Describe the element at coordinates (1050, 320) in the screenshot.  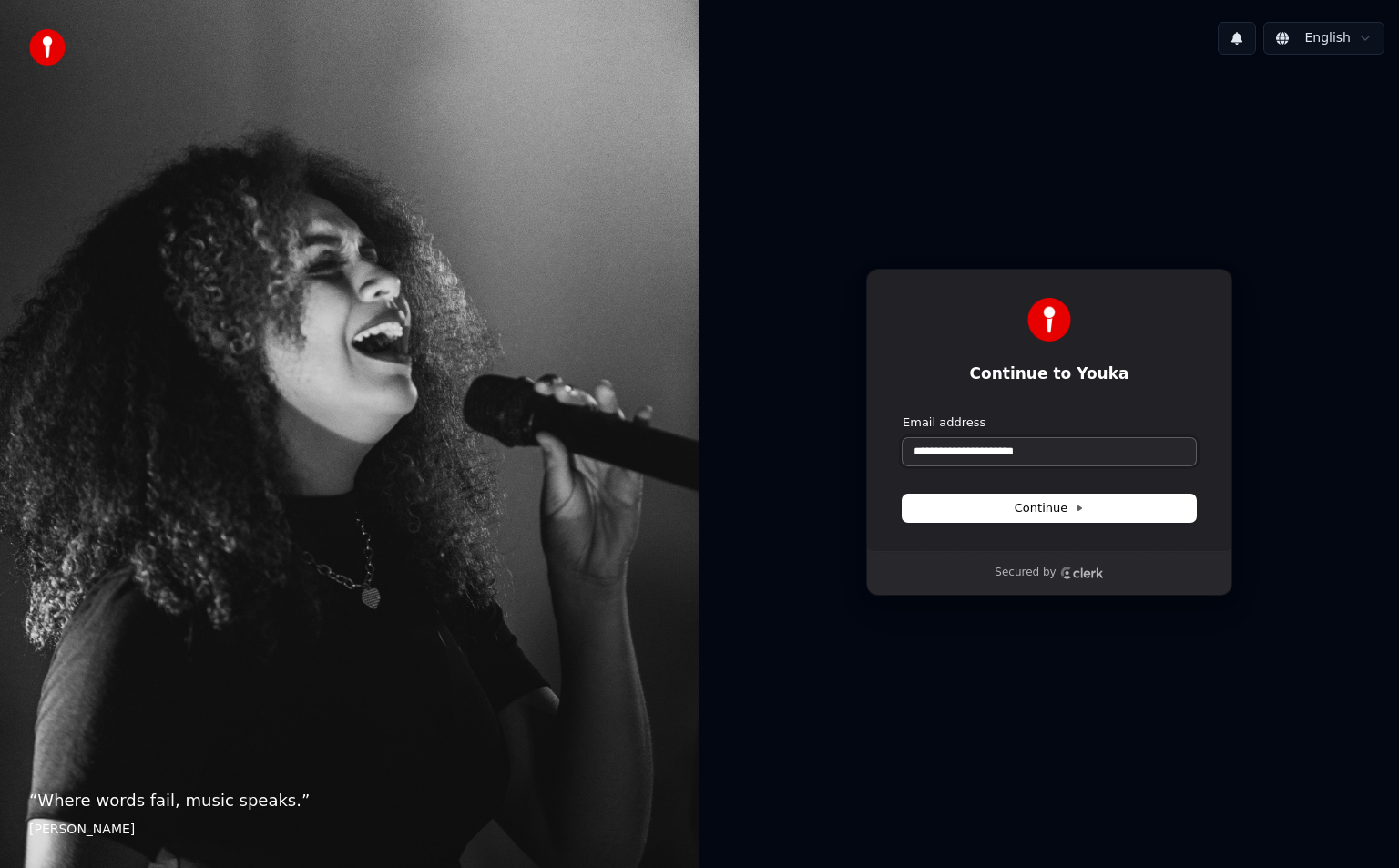
I see `img: Youka` at that location.